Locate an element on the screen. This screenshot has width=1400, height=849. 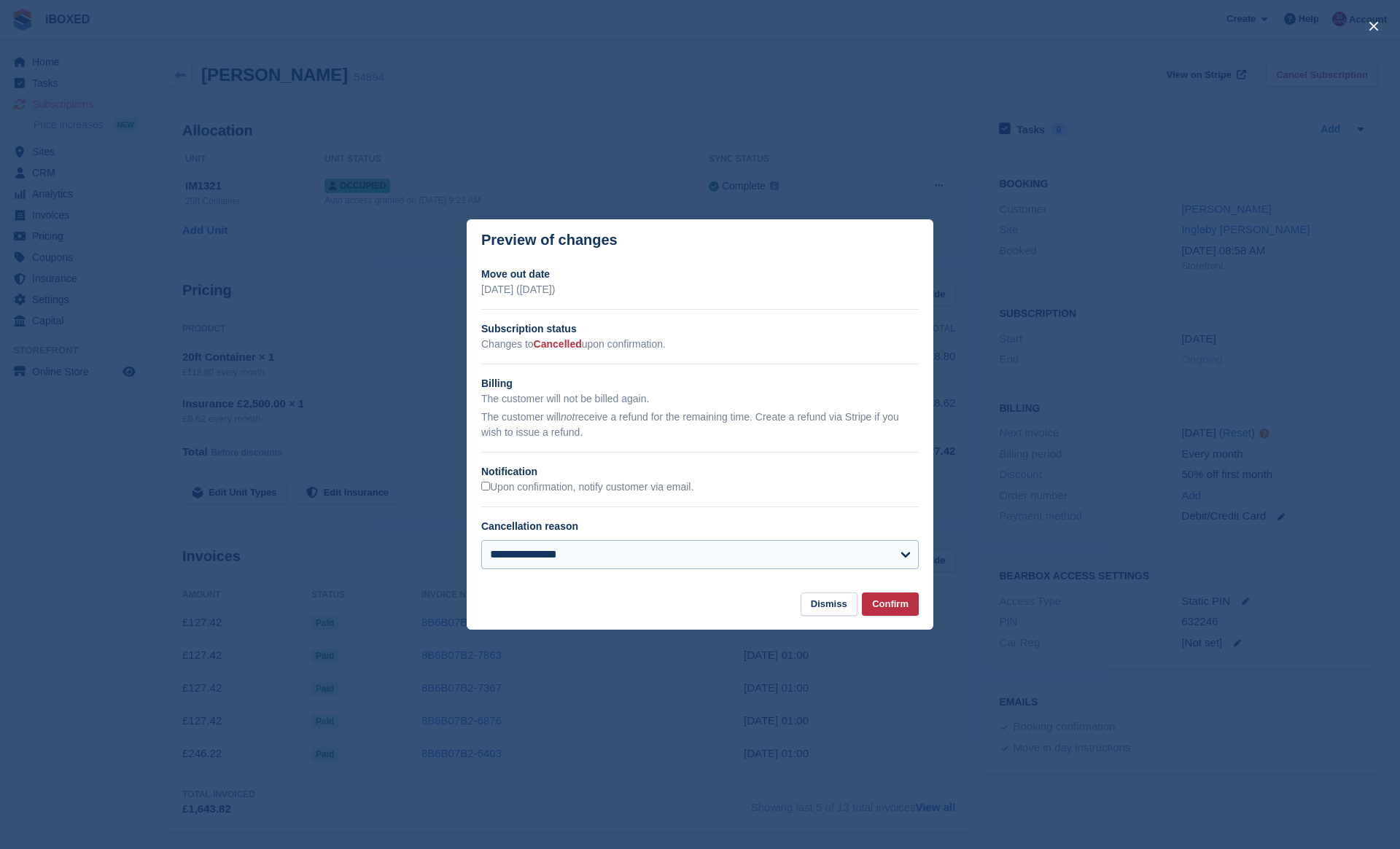
em: not is located at coordinates (567, 417).